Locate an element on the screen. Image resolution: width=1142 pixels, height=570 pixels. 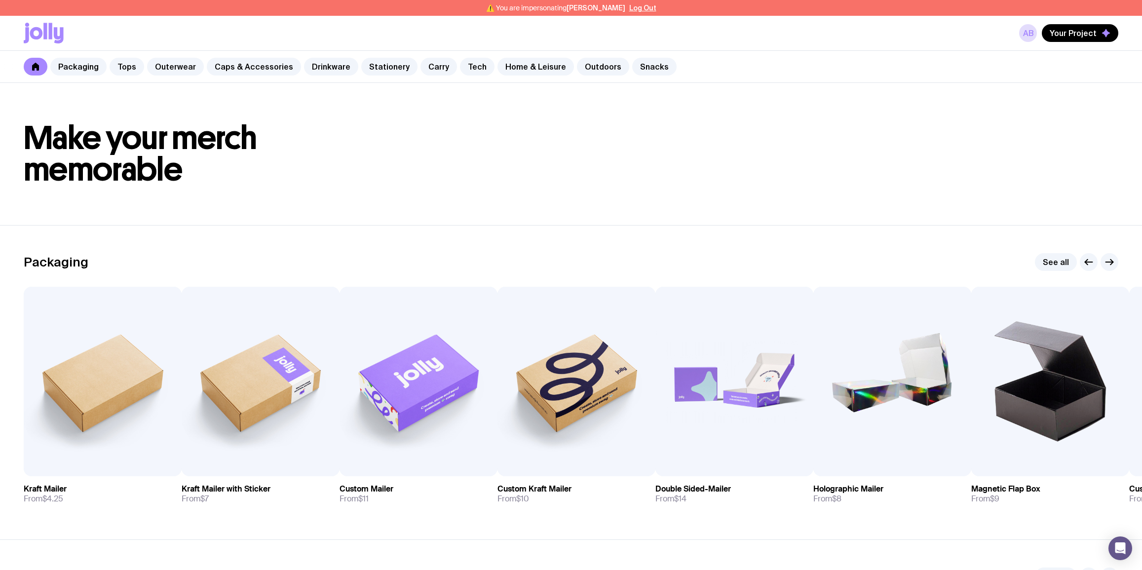
a: Double Sided-MailerFrom$14 is located at coordinates (735, 494).